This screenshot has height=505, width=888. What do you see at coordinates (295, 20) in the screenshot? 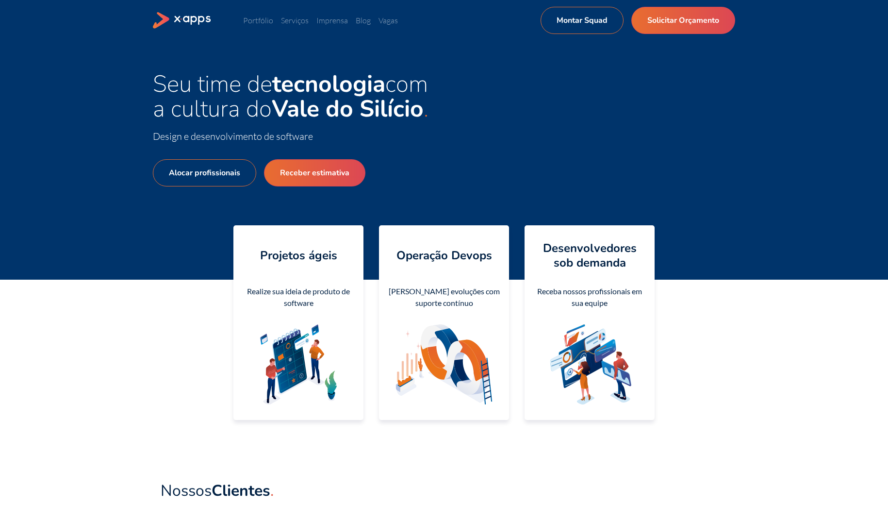
I see `a: Serviços` at bounding box center [295, 20].